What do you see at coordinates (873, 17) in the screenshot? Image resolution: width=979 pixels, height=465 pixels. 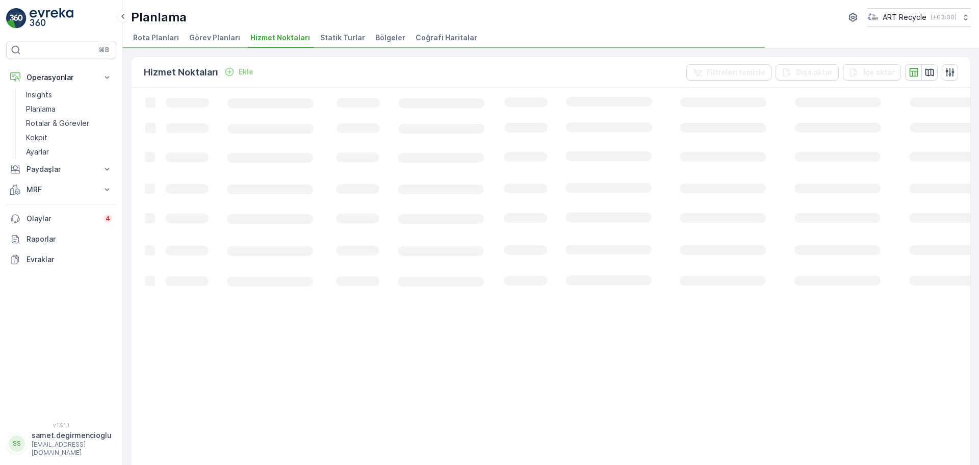 I see `img: image_23.png` at bounding box center [873, 17].